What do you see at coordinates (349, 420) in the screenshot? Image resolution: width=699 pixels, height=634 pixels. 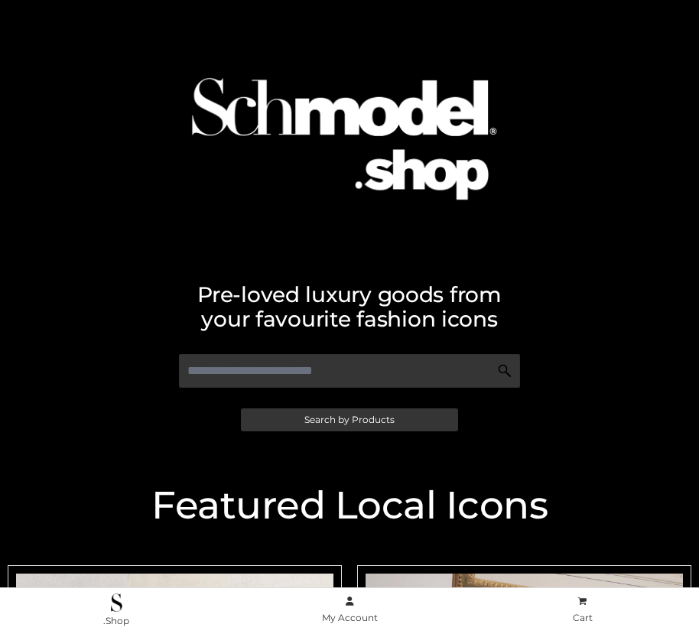 I see `a: Search by Products` at bounding box center [349, 420].